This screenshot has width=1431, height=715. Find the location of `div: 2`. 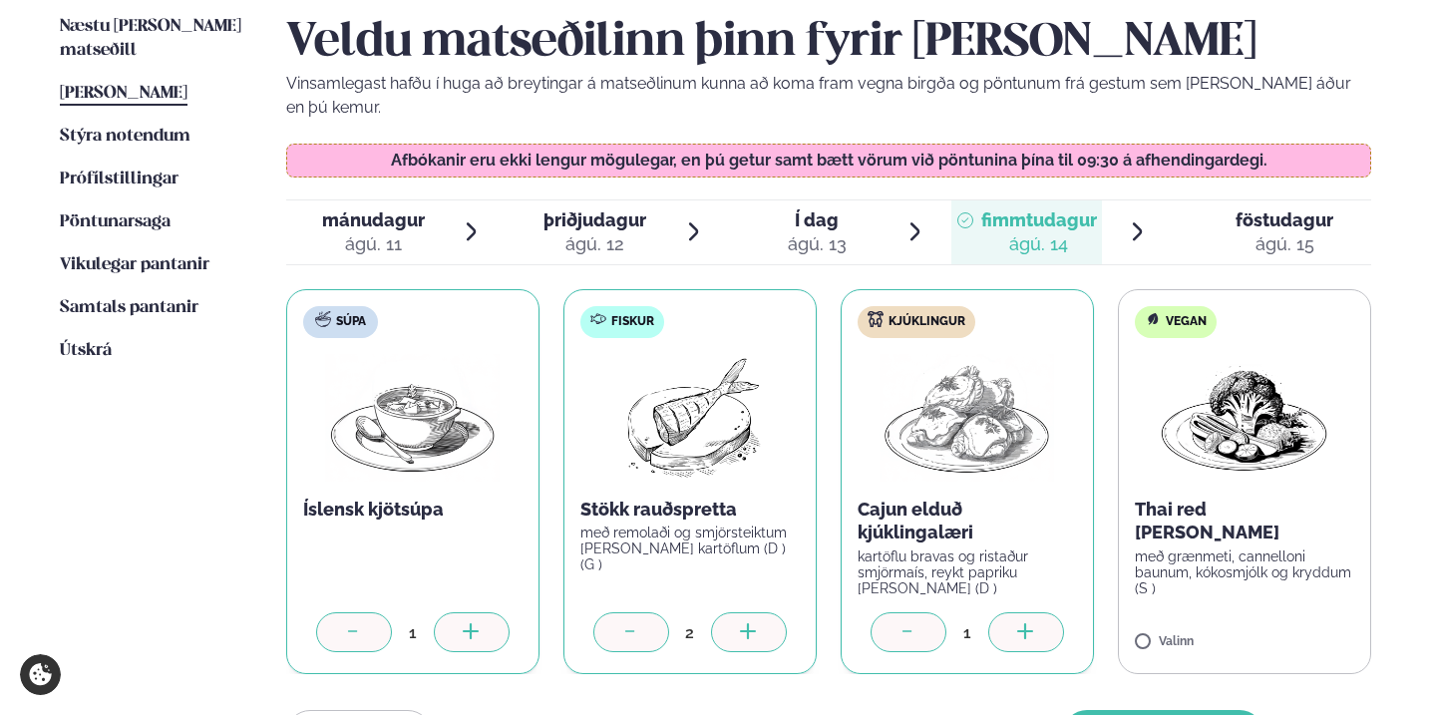

div: 2 is located at coordinates (690, 632).